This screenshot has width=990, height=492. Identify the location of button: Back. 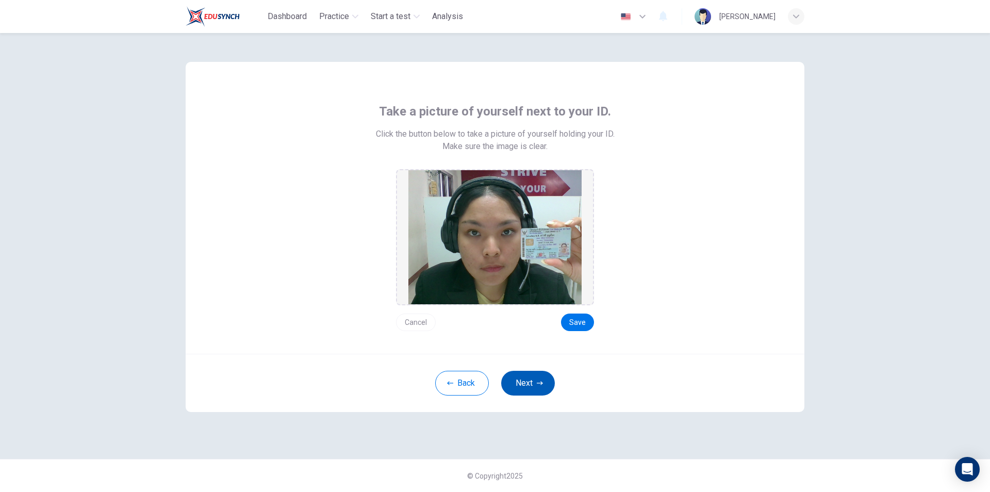
(462, 383).